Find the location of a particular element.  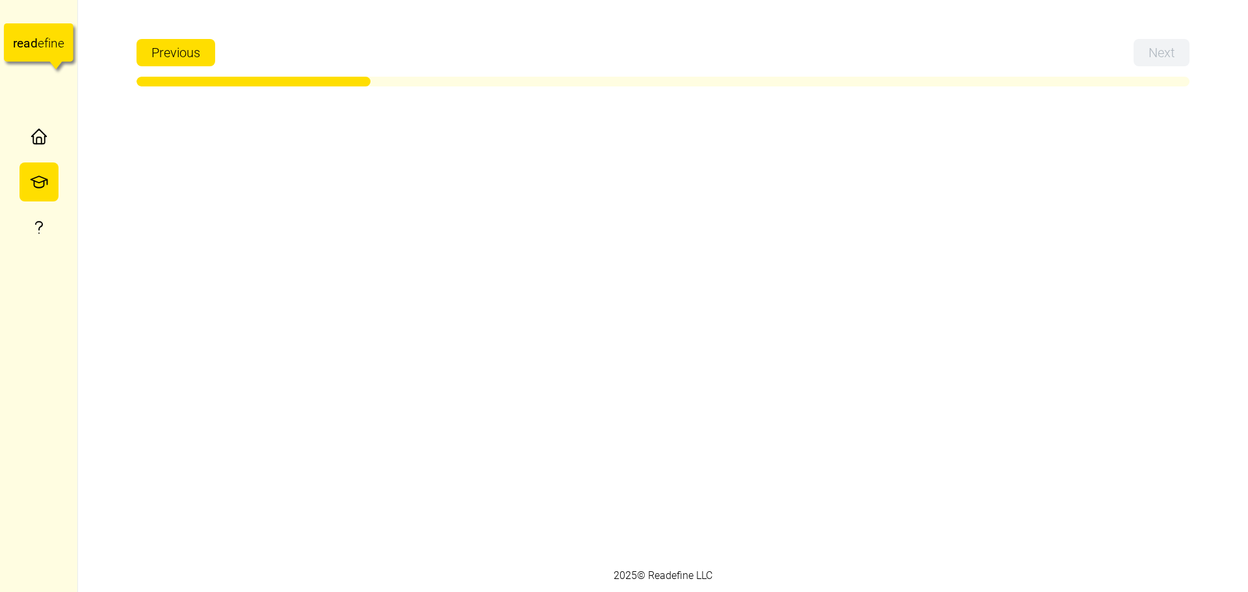

button: Previous is located at coordinates (175, 53).